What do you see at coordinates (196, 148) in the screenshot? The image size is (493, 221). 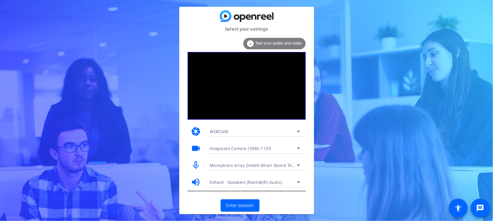 I see `mat-icon: videocam` at bounding box center [196, 148].